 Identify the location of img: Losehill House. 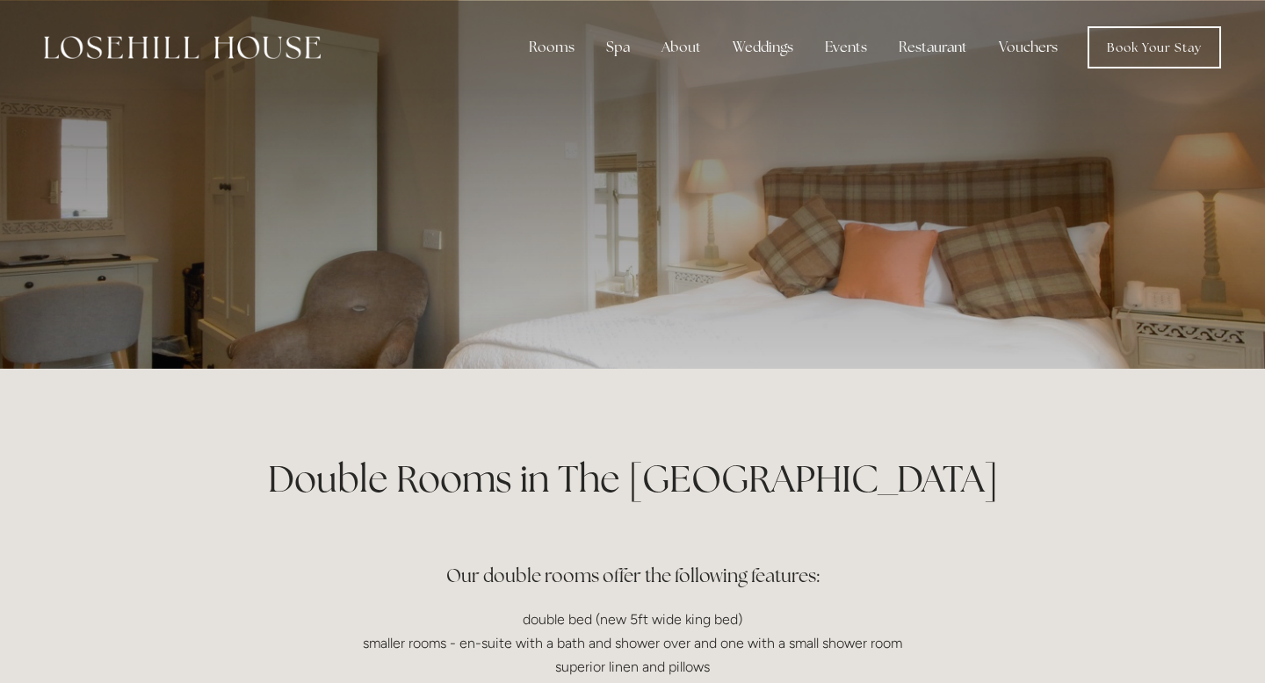
(182, 47).